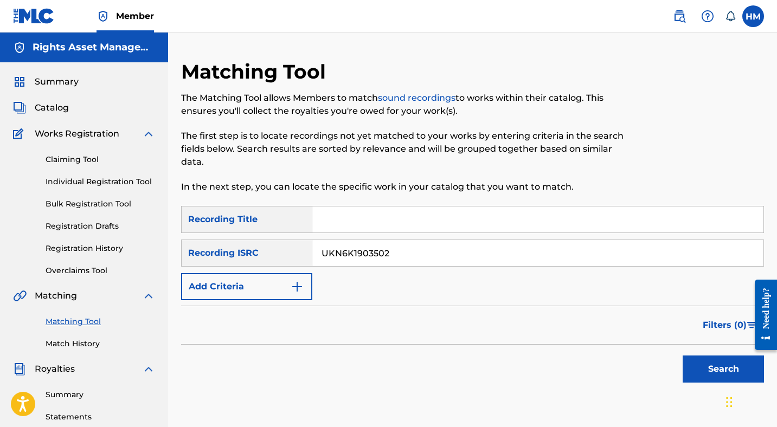 This screenshot has height=427, width=777. I want to click on h2: Matching Tool, so click(256, 72).